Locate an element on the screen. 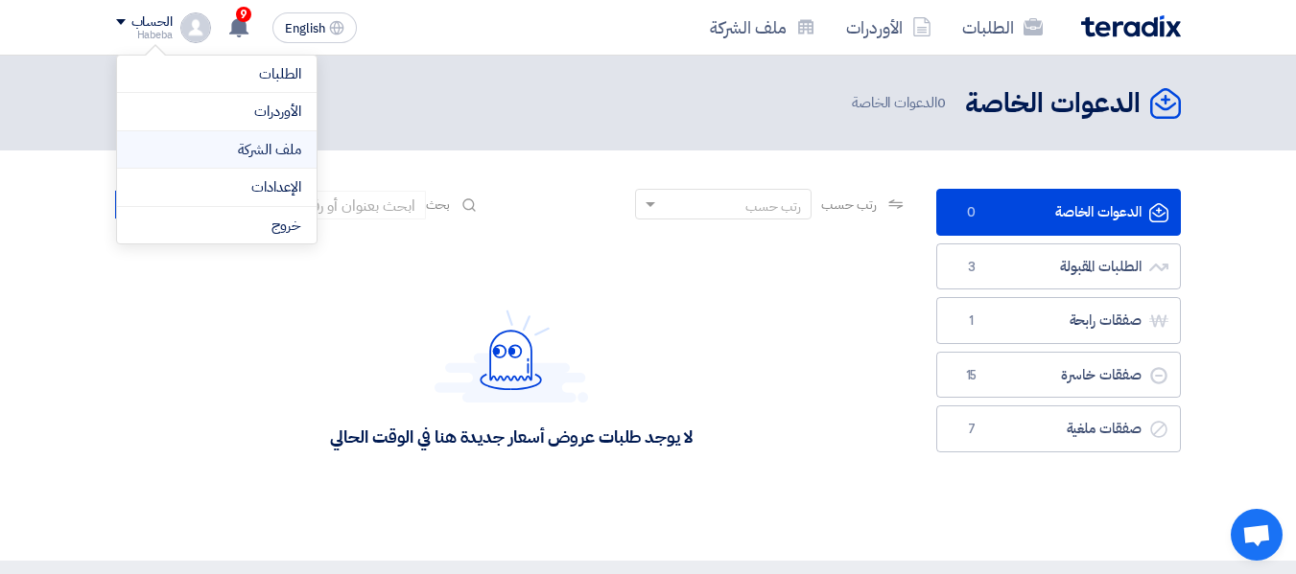 This screenshot has height=574, width=1296. span: English is located at coordinates (305, 29).